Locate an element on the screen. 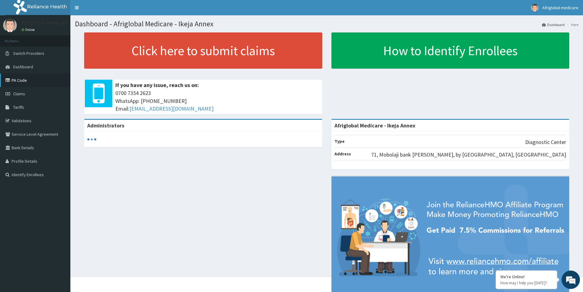 This screenshot has height=292, width=583. b: If you have any issue, reach us on: is located at coordinates (157, 85).